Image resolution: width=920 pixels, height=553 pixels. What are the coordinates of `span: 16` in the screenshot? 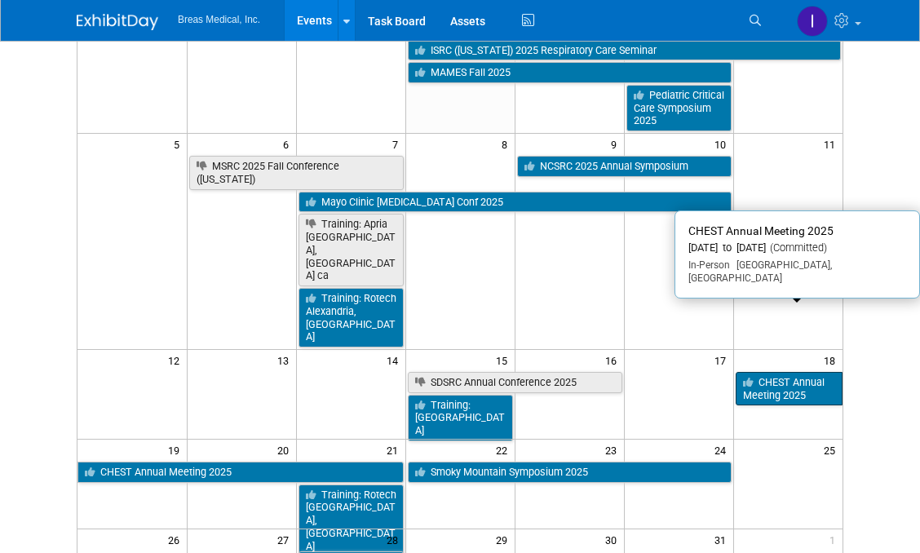 It's located at (613, 360).